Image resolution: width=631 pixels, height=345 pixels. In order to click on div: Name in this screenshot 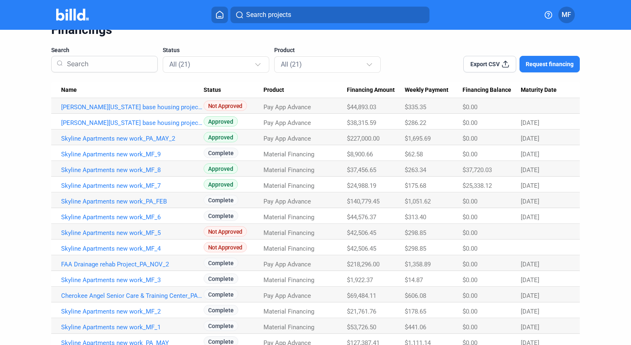, I will do `click(132, 90)`.